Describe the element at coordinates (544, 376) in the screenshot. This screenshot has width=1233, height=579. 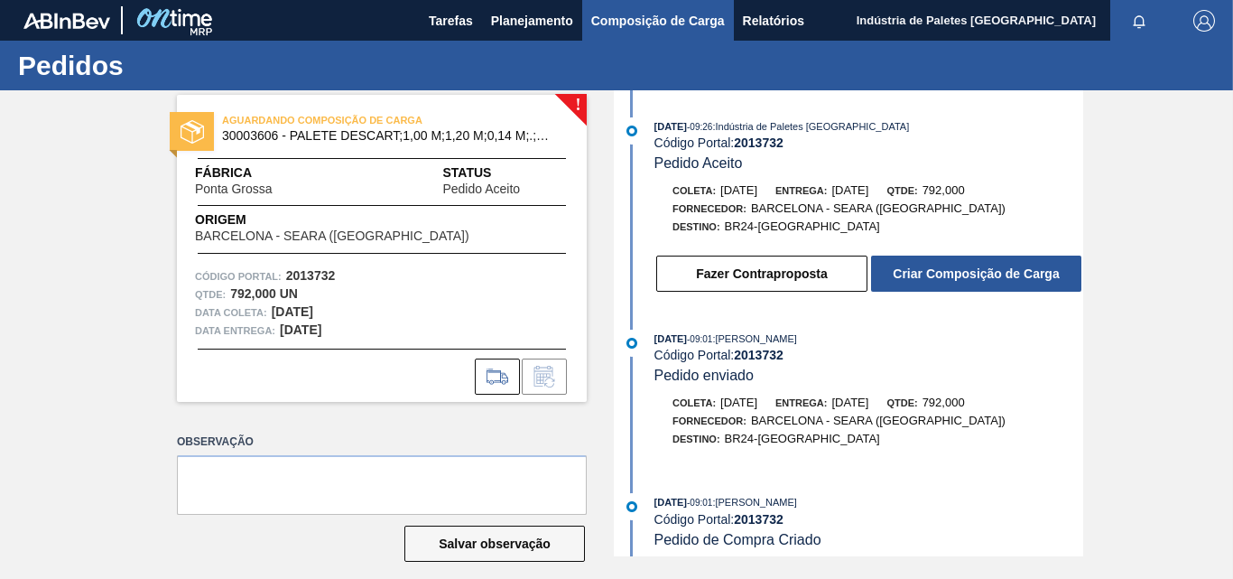
I see `div: Informar alteração no pedido` at that location.